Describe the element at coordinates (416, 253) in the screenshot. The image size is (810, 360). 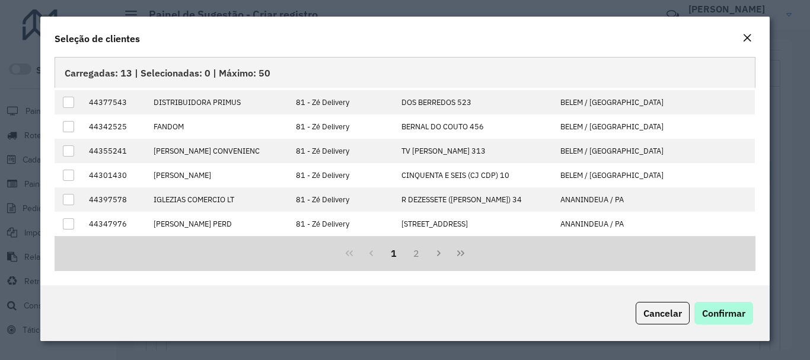
I see `button: 2` at that location.